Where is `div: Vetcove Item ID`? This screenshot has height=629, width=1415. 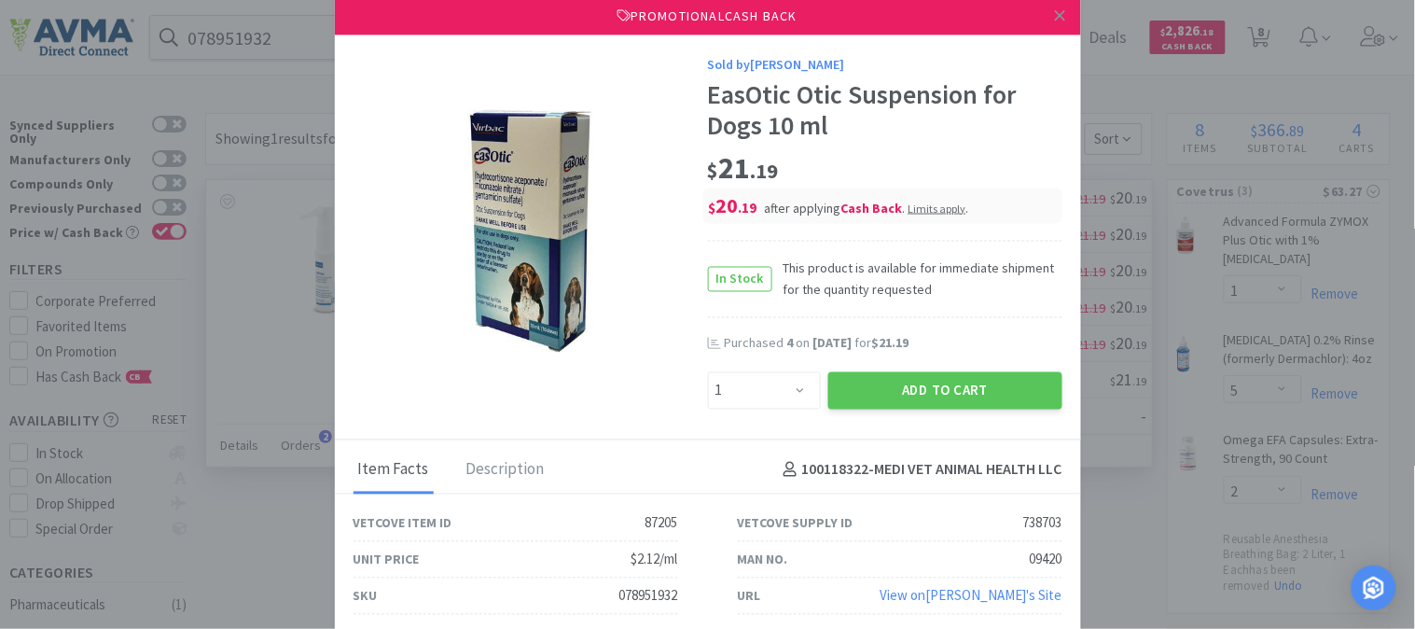 div: Vetcove Item ID is located at coordinates (403, 522).